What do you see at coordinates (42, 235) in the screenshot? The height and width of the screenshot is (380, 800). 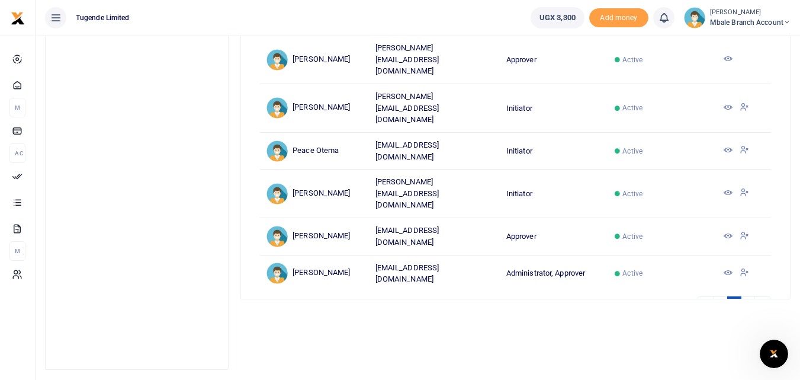 I see `div: Fin • 1m ago` at bounding box center [42, 235].